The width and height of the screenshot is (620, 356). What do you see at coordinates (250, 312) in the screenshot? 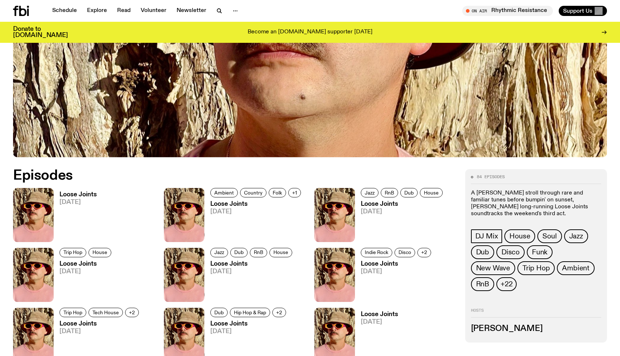
I see `span: Hip Hop & Rap` at bounding box center [250, 312].